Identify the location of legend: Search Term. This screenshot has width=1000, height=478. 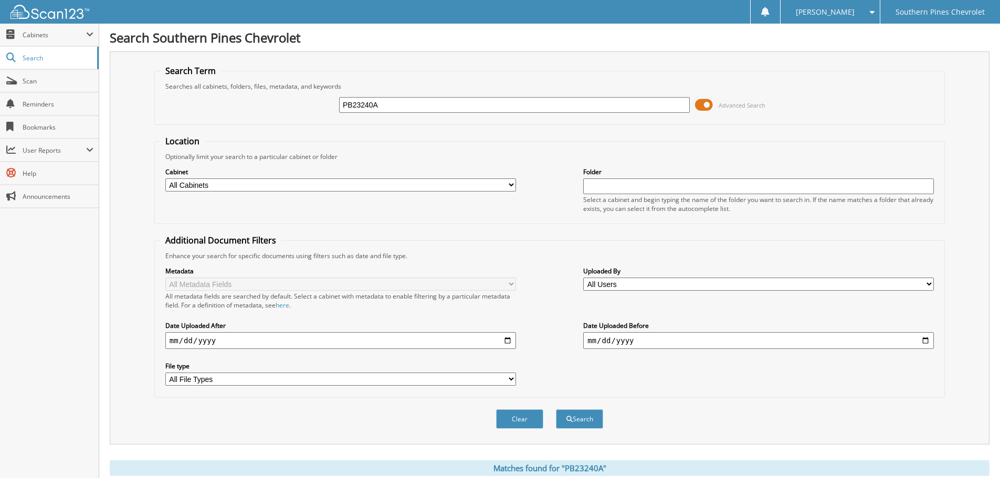
(191, 71).